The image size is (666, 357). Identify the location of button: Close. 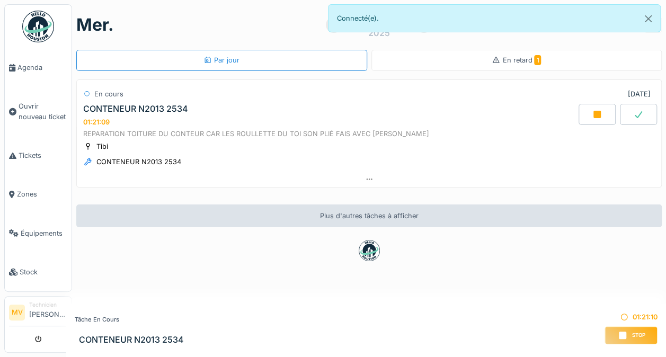
(648, 19).